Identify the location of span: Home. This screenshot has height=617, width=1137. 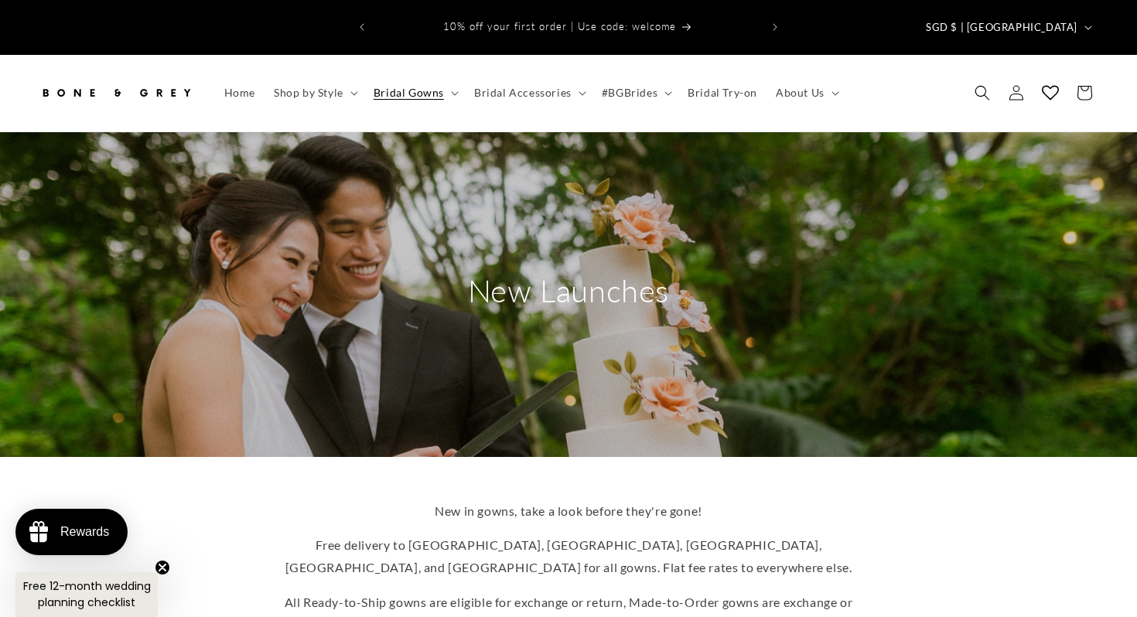
(240, 93).